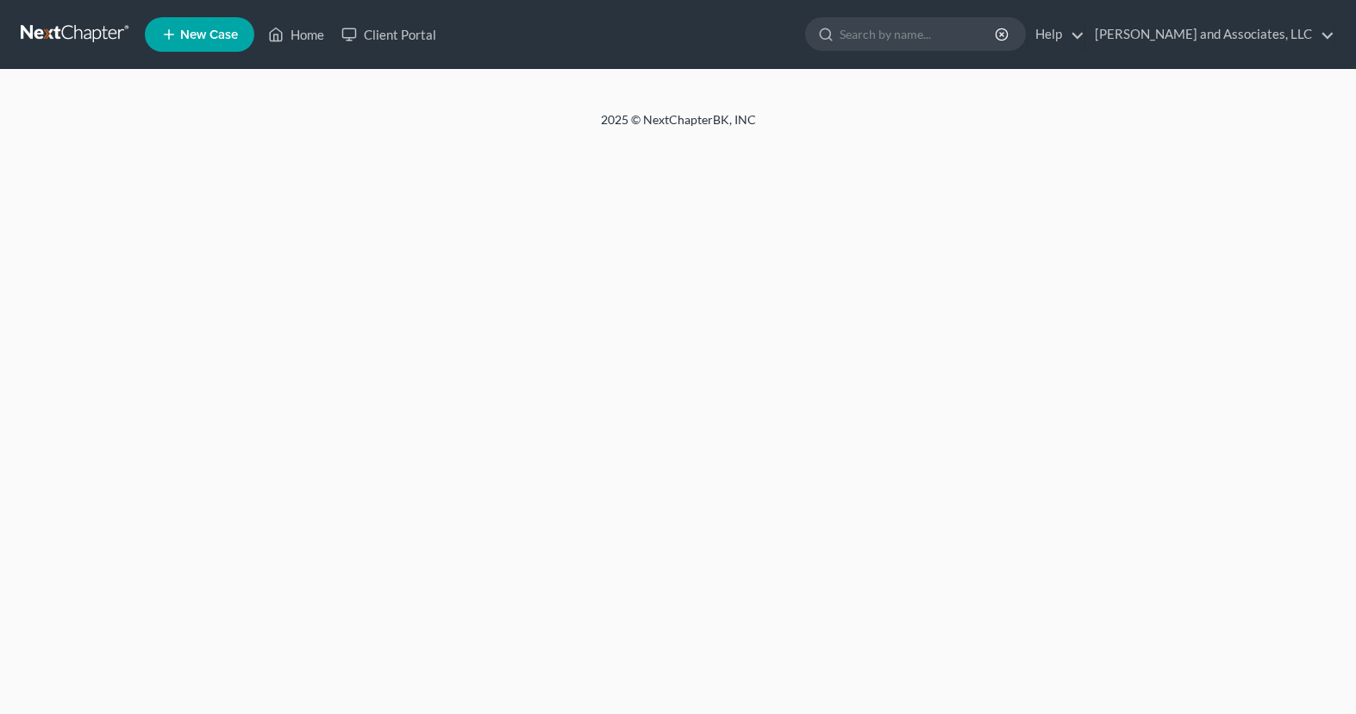 The image size is (1356, 714). What do you see at coordinates (678, 127) in the screenshot?
I see `div: 2025 © NextChapterBK, INC` at bounding box center [678, 127].